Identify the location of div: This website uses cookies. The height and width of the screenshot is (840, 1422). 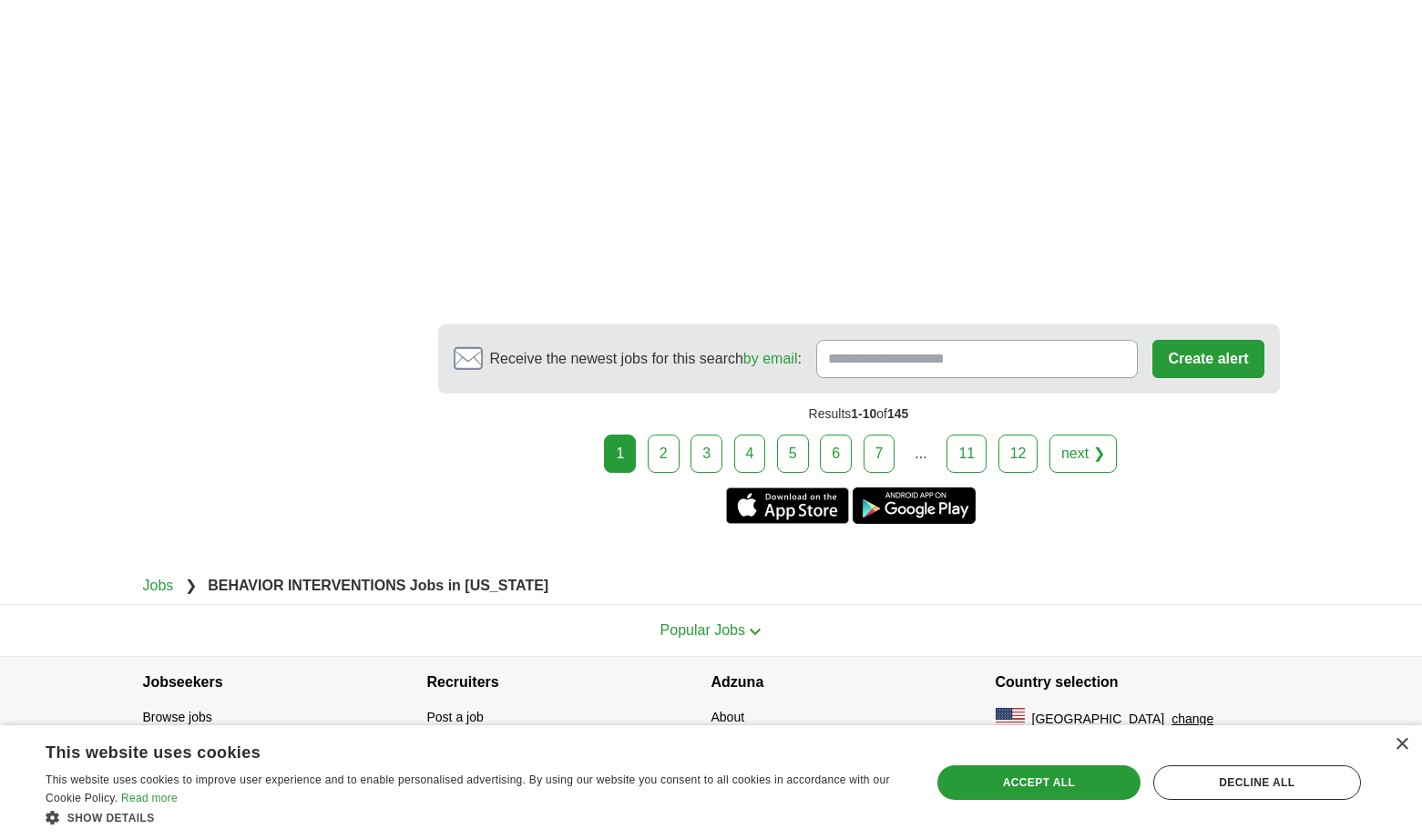
(451, 750).